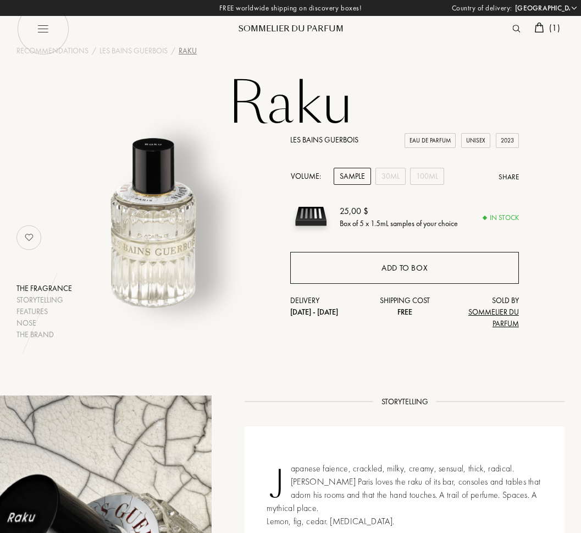 This screenshot has height=533, width=581. I want to click on img: burger_black.png, so click(42, 29).